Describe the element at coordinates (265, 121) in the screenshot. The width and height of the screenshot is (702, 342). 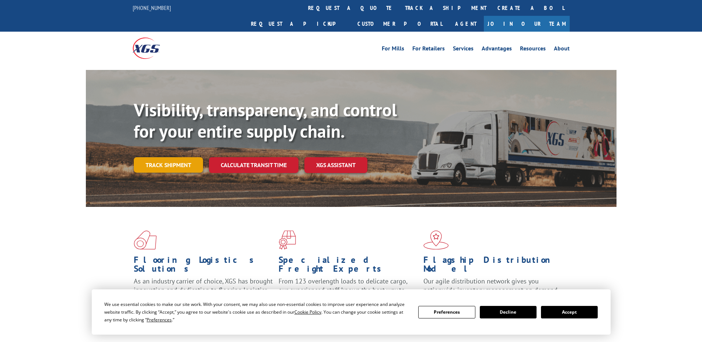
I see `b: Visibility, transparency, and control for your entire supply chain.` at that location.